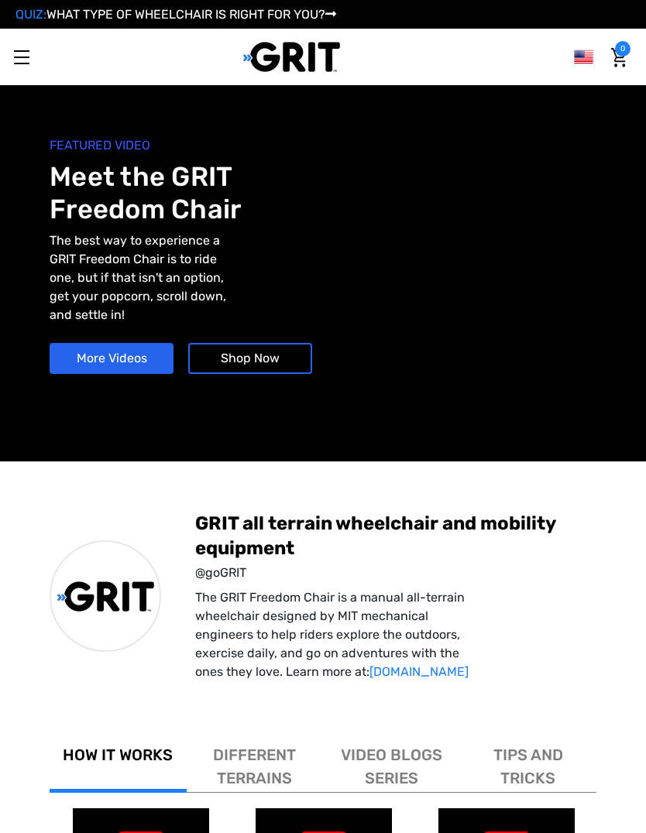 This screenshot has height=833, width=646. Describe the element at coordinates (583, 57) in the screenshot. I see `img: us.png` at that location.